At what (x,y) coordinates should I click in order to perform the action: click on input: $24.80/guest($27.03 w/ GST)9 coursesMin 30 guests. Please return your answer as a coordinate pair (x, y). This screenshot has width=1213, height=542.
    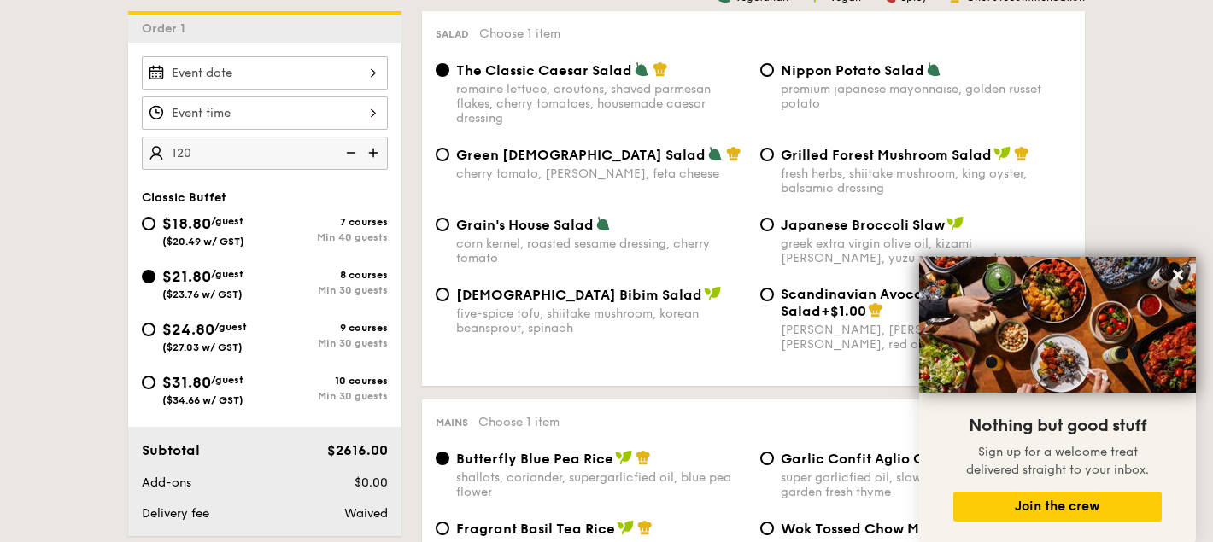
    Looking at the image, I should click on (149, 330).